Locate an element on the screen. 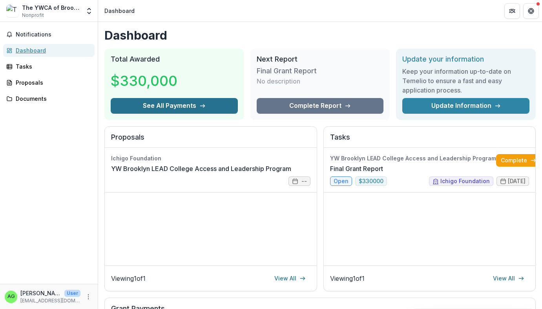  button: Open entity switcher is located at coordinates (89, 11).